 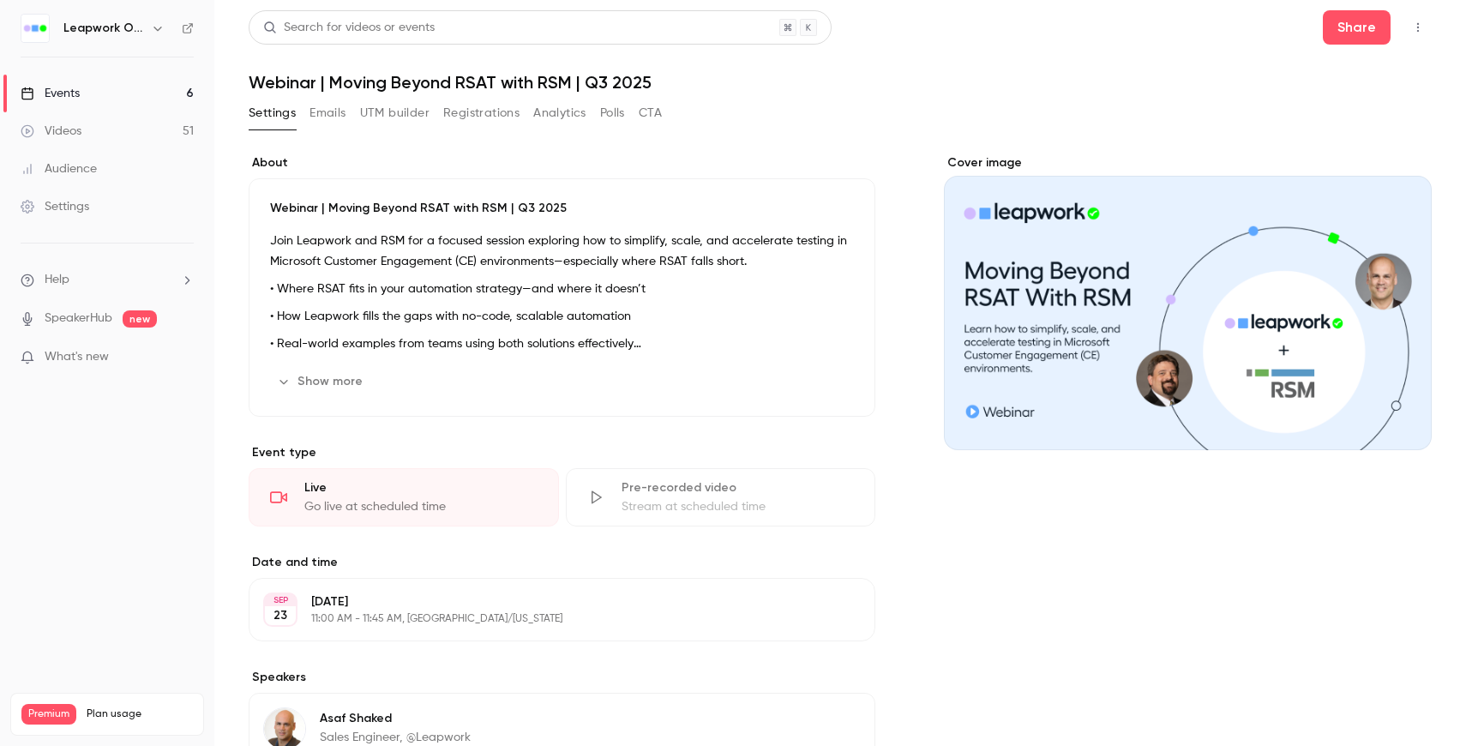 I want to click on div: Live, so click(x=421, y=488).